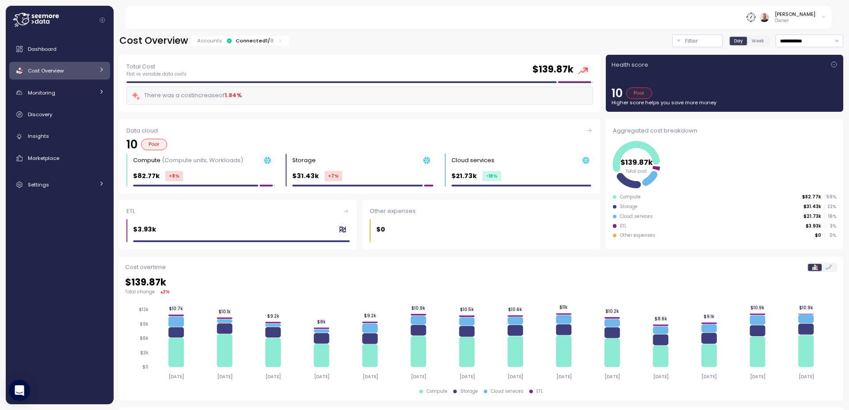 The width and height of the screenshot is (849, 410). I want to click on p: Total change, so click(140, 292).